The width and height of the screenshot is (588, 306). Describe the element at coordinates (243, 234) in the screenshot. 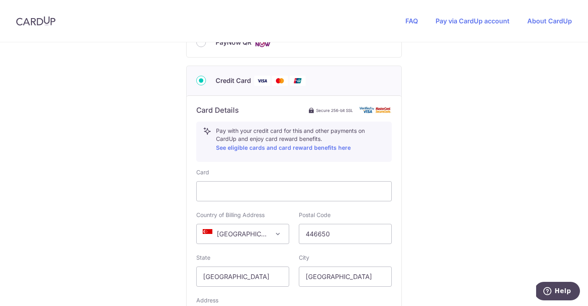

I see `span: Singapore` at that location.